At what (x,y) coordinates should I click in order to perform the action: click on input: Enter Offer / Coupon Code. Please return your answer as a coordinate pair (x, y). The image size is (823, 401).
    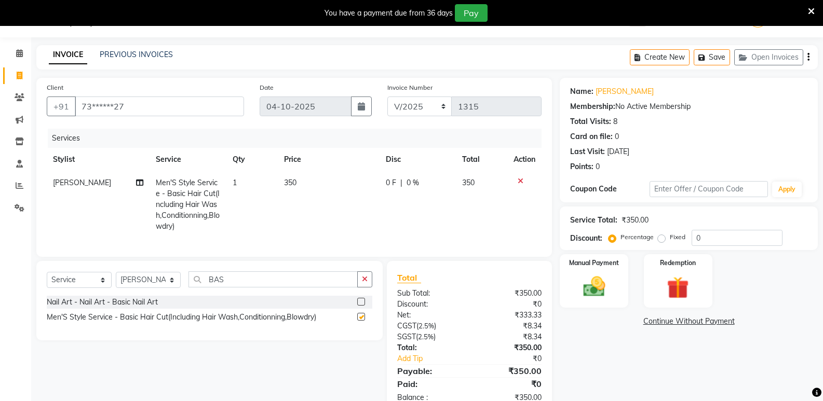
    Looking at the image, I should click on (709, 189).